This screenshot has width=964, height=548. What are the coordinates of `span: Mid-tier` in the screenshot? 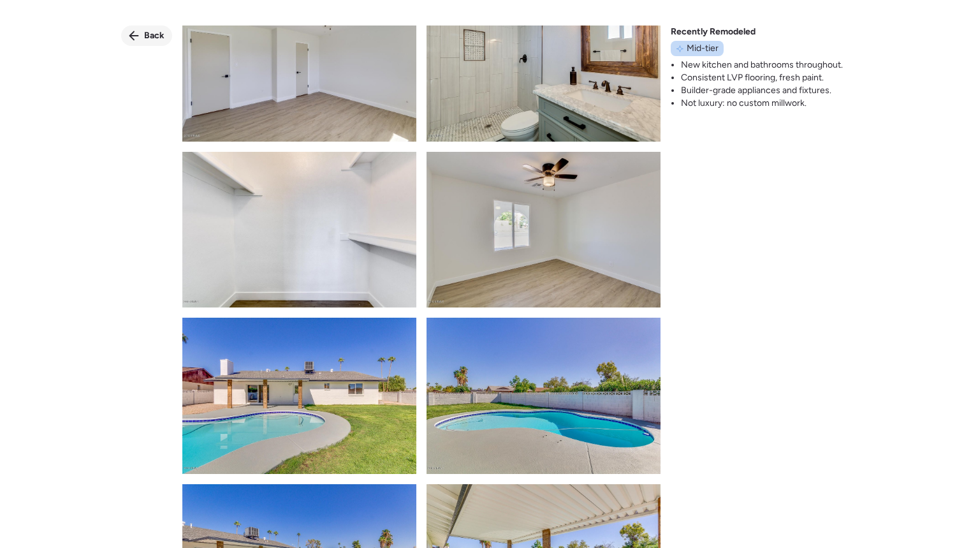 It's located at (703, 48).